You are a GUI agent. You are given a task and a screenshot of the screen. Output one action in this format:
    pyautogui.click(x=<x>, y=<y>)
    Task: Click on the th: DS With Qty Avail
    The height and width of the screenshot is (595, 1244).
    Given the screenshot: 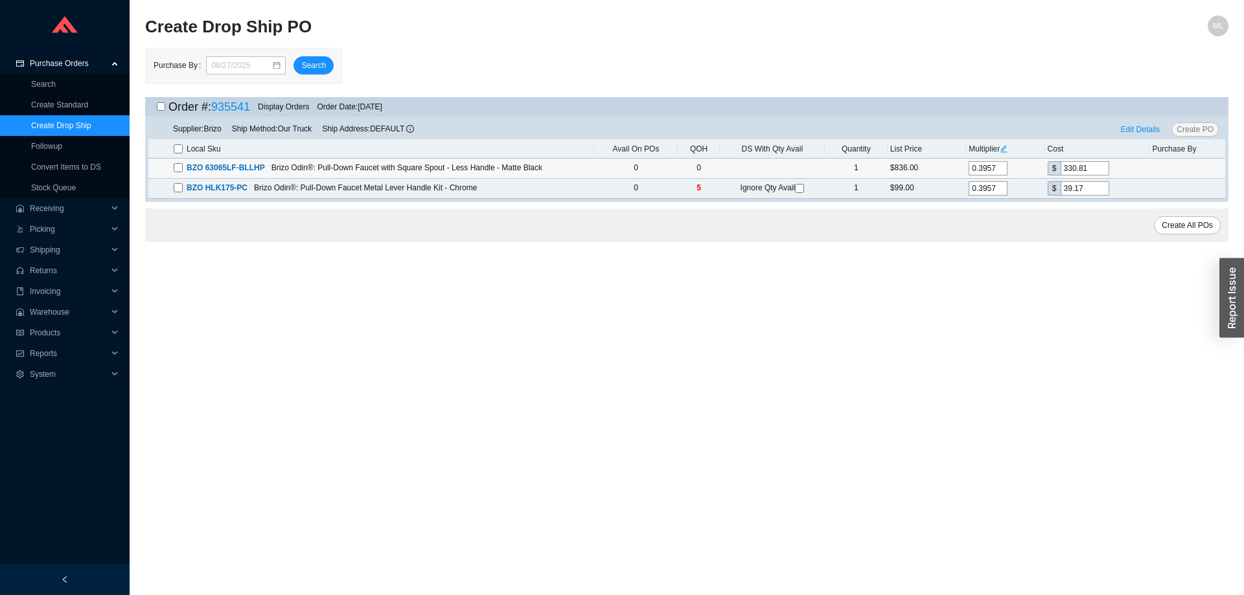 What is the action you would take?
    pyautogui.click(x=772, y=149)
    